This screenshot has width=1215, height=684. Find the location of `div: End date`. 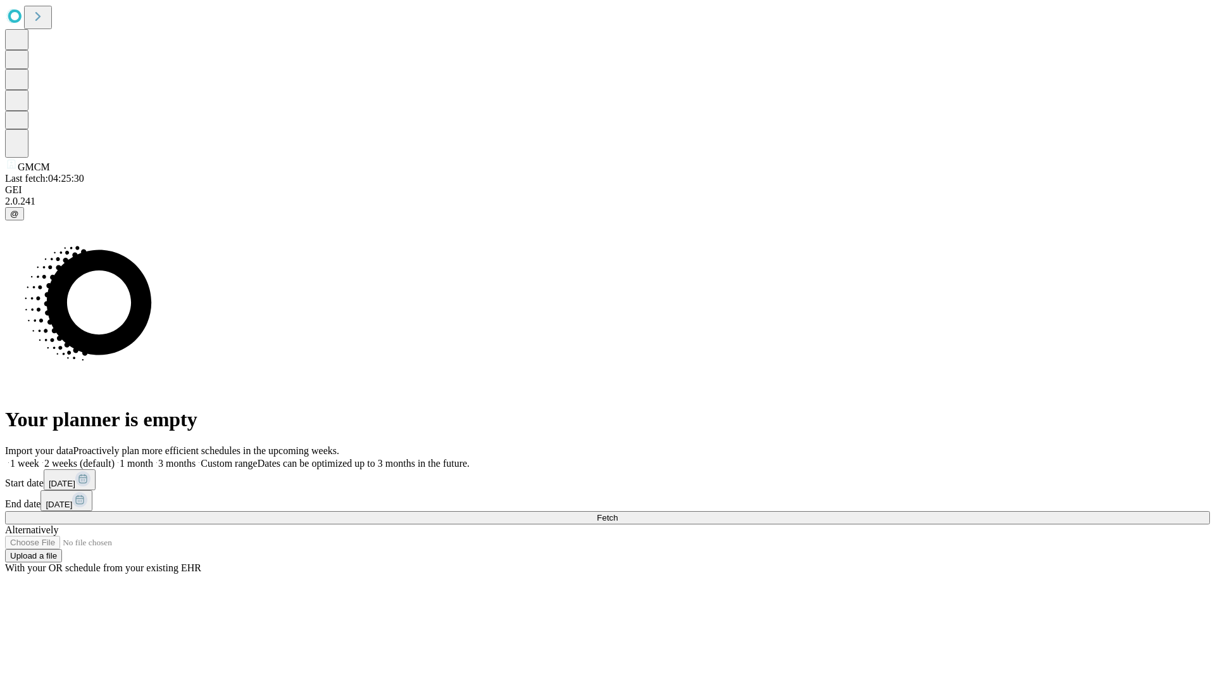

div: End date is located at coordinates (608, 500).